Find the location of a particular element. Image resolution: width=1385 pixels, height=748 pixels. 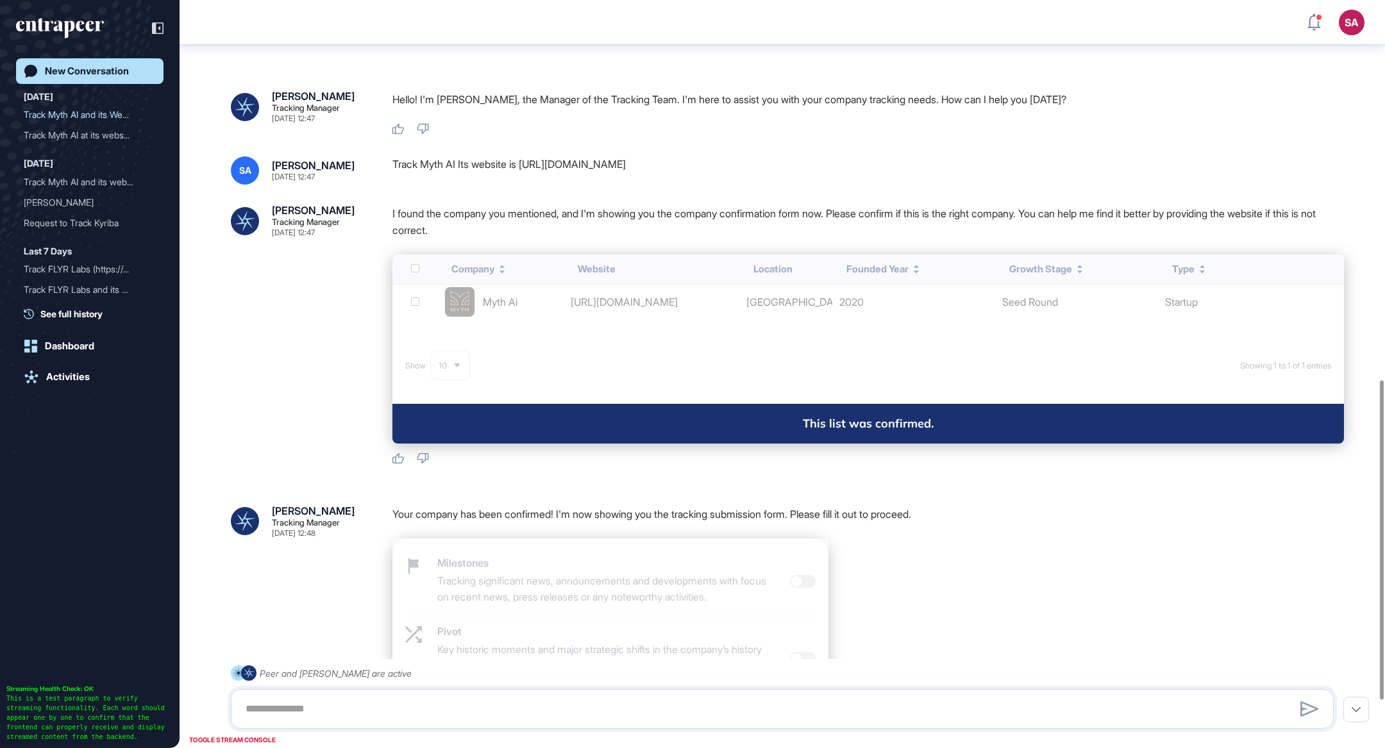

div: SA is located at coordinates (1351, 22).